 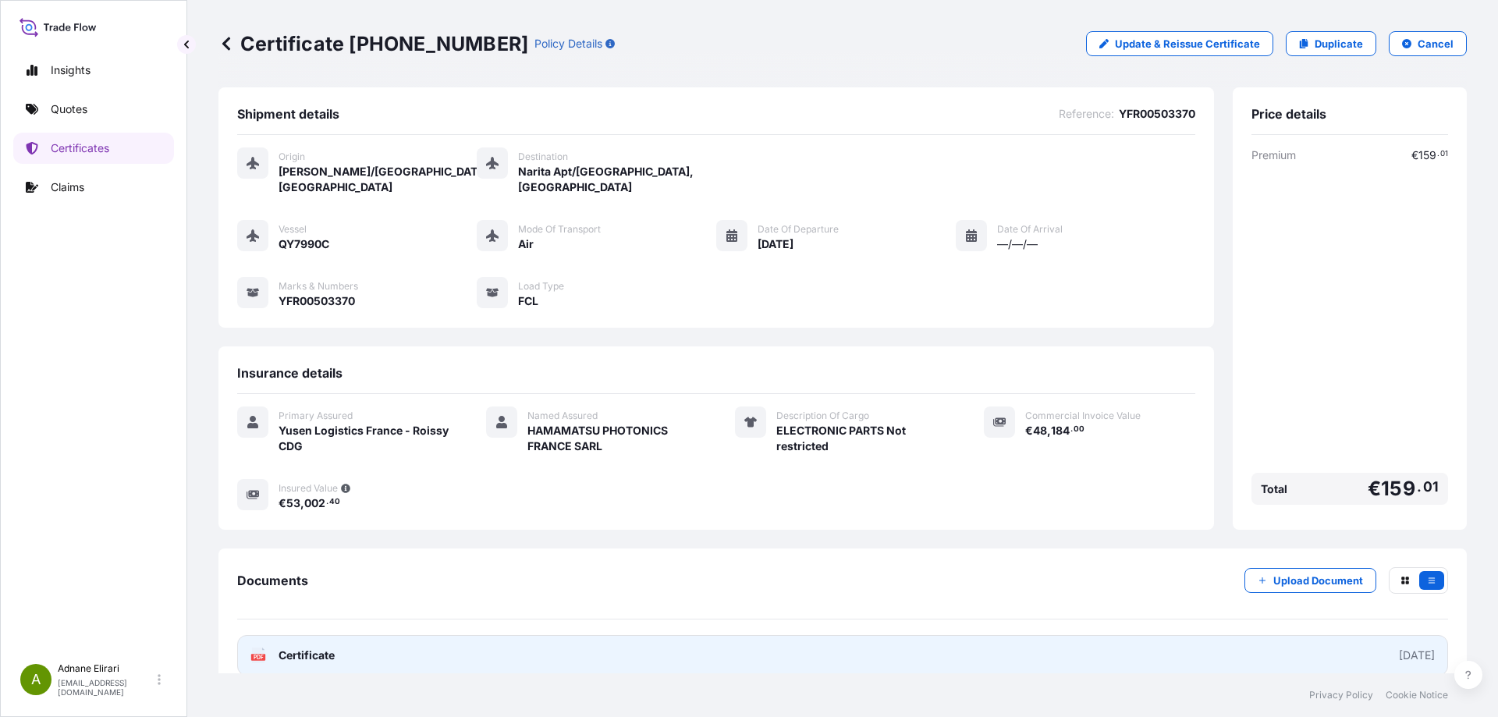 I want to click on p: Insights, so click(x=70, y=70).